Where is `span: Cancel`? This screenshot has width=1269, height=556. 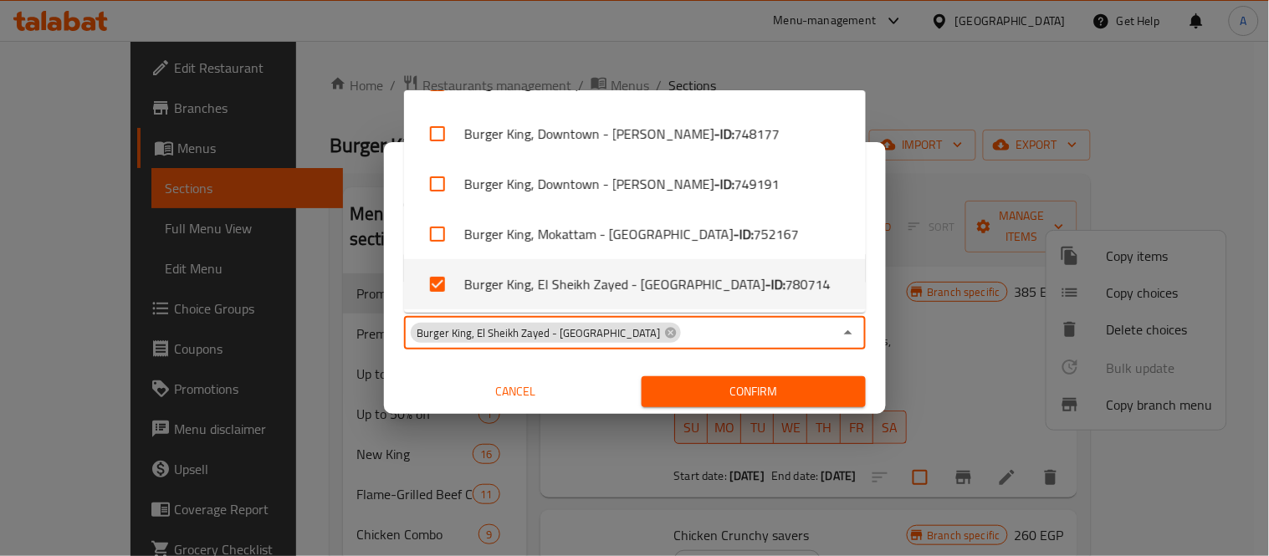 span: Cancel is located at coordinates (516, 391).